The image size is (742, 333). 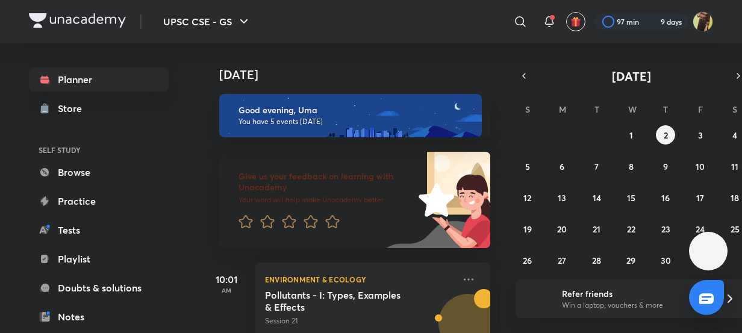 I want to click on img: Uma Kumari Rajput, so click(x=703, y=22).